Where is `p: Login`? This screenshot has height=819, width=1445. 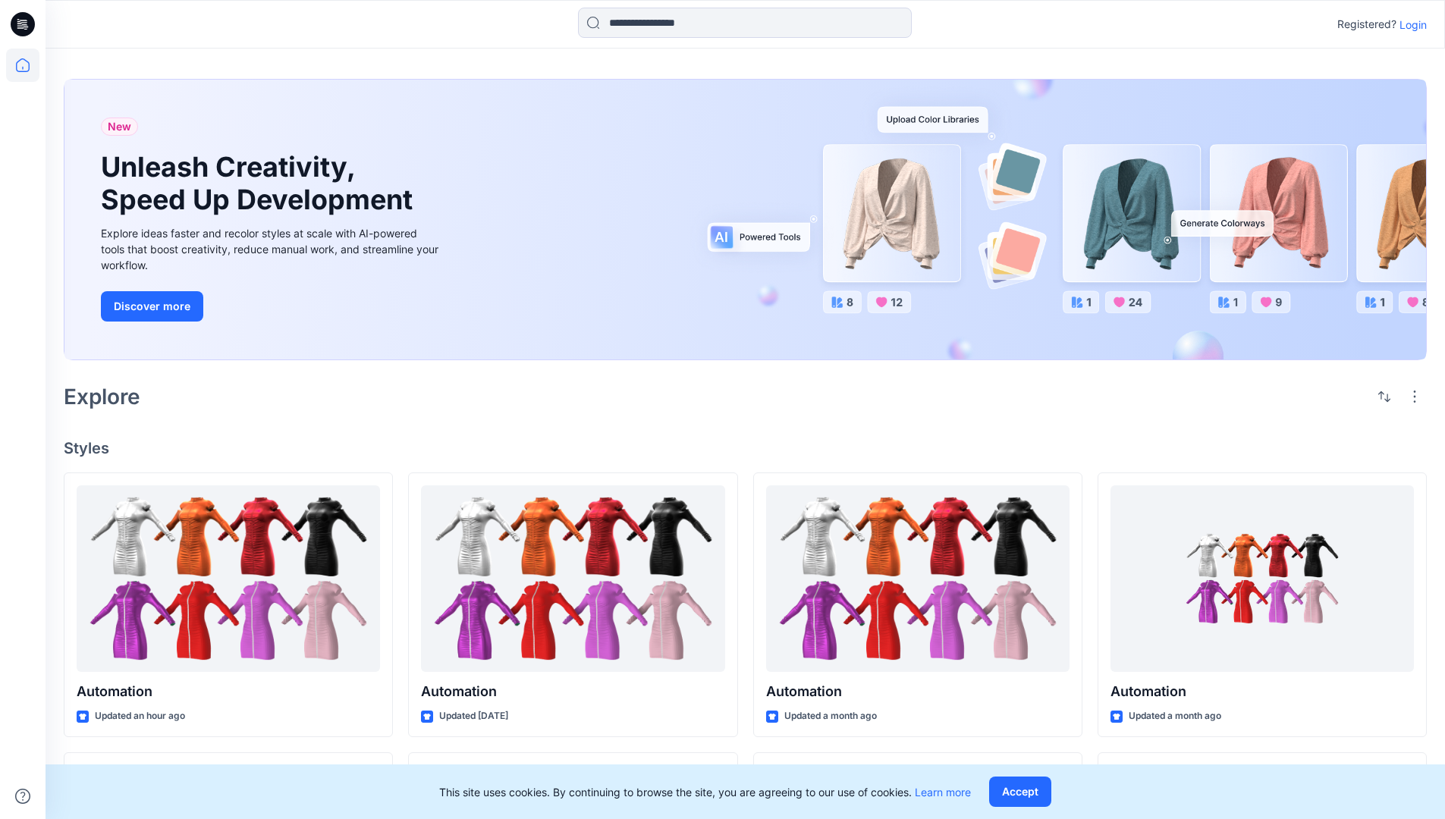
p: Login is located at coordinates (1413, 24).